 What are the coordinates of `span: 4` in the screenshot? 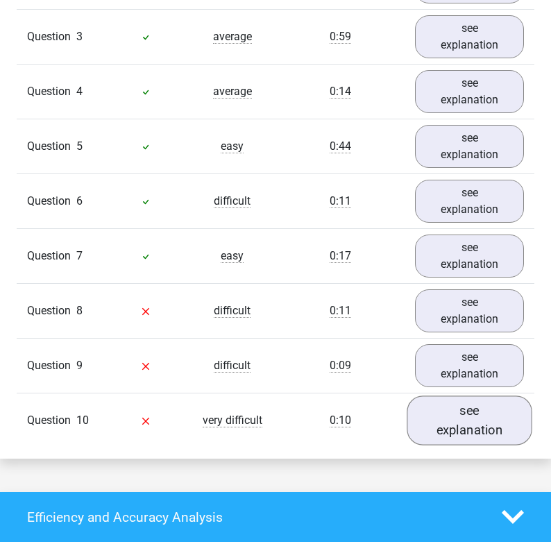 It's located at (79, 91).